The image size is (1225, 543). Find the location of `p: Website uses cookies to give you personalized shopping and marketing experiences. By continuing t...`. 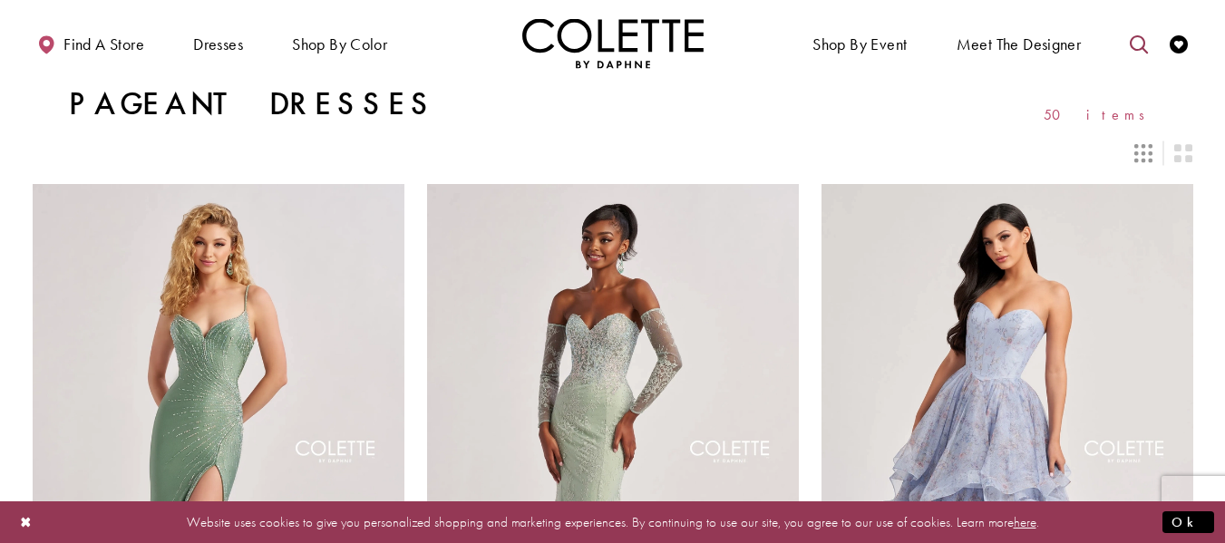

p: Website uses cookies to give you personalized shopping and marketing experiences. By continuing t... is located at coordinates (612, 521).